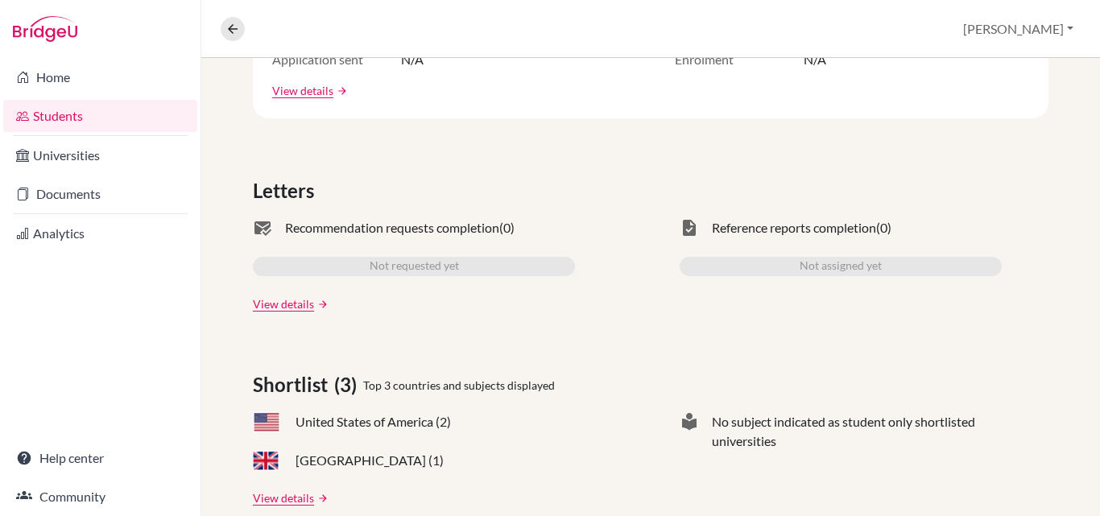 The image size is (1100, 516). What do you see at coordinates (857, 432) in the screenshot?
I see `span: No subject indicated as student only shortlisted universities` at bounding box center [857, 432].